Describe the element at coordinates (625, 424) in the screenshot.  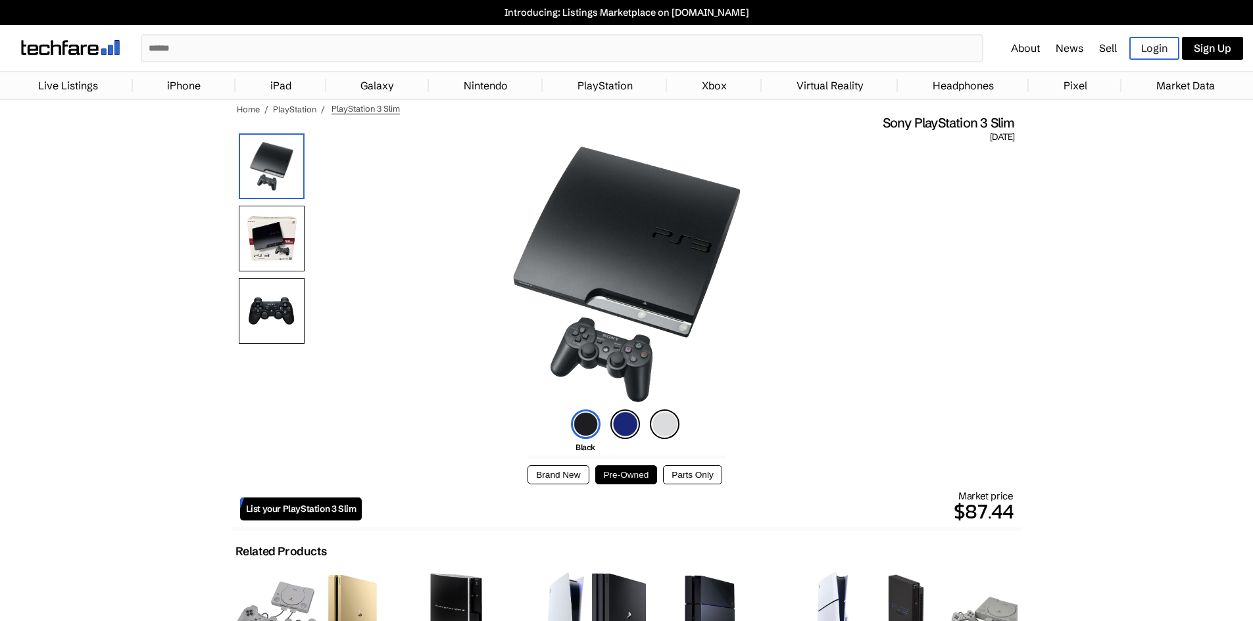
I see `img: blue-icon` at that location.